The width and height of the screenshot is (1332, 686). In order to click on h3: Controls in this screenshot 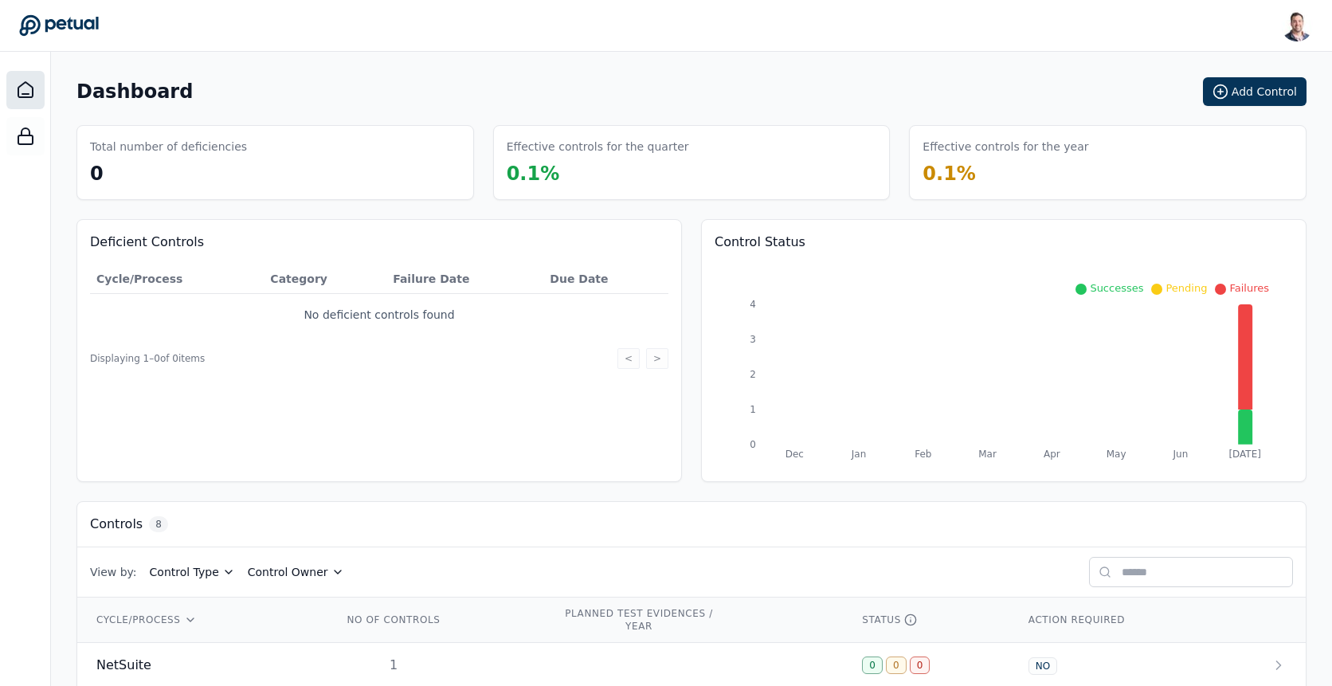, I will do `click(116, 524)`.